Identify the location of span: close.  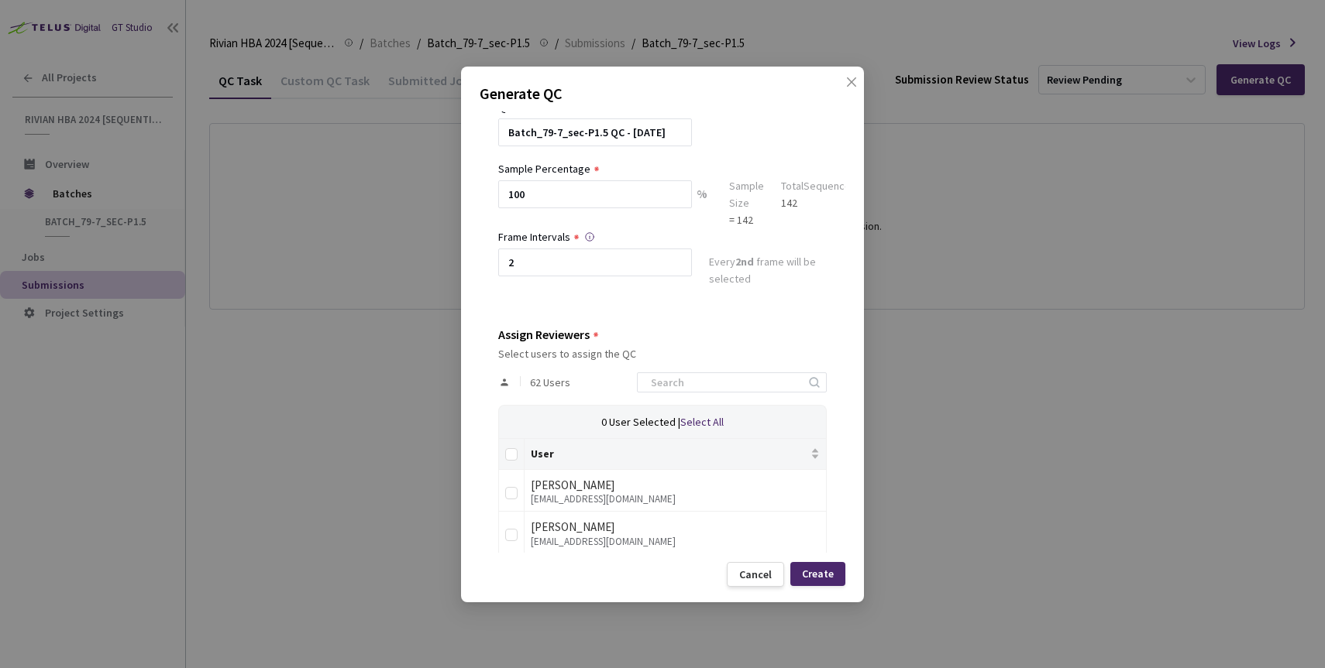
(851, 98).